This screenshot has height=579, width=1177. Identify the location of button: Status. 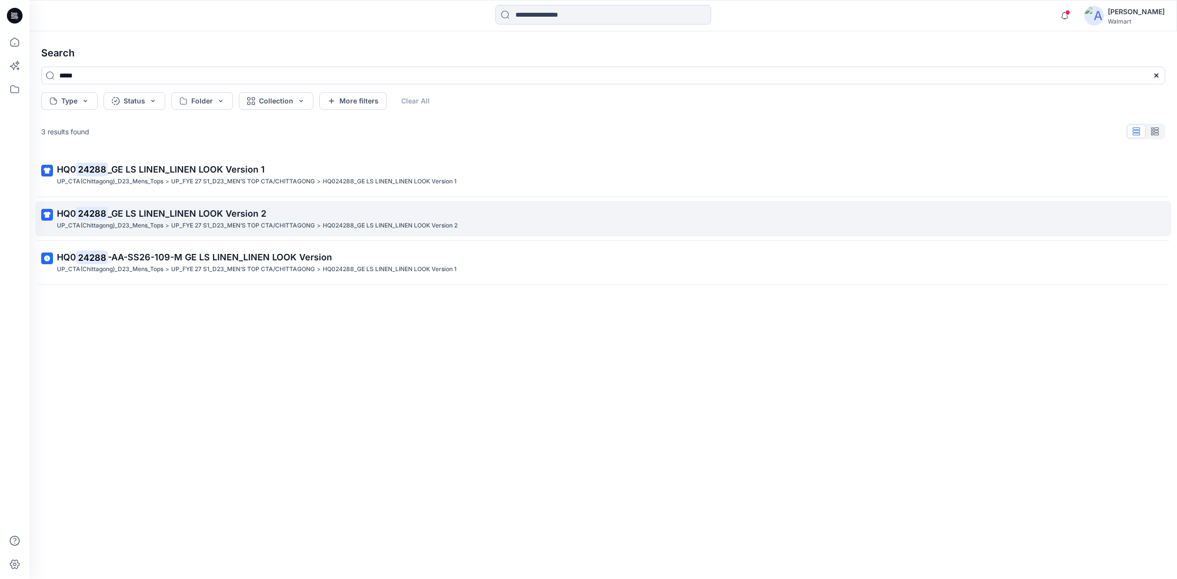
(134, 101).